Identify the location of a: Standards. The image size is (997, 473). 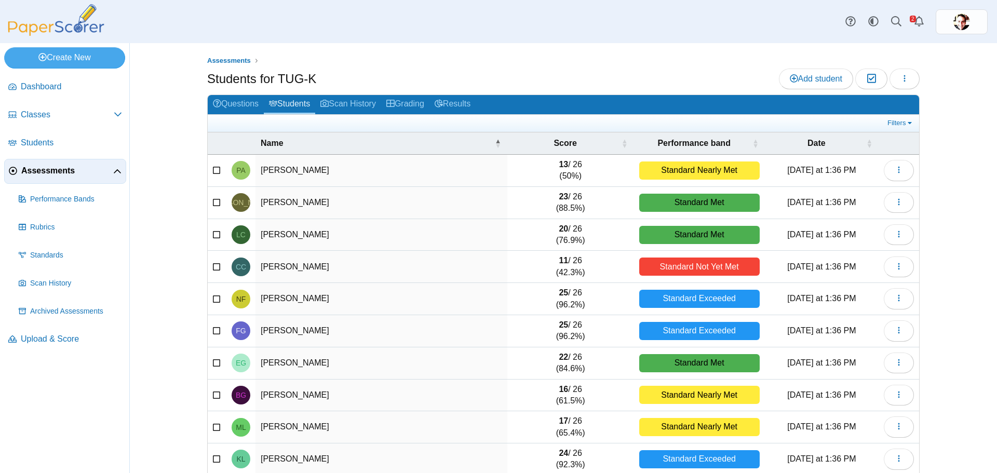
(70, 255).